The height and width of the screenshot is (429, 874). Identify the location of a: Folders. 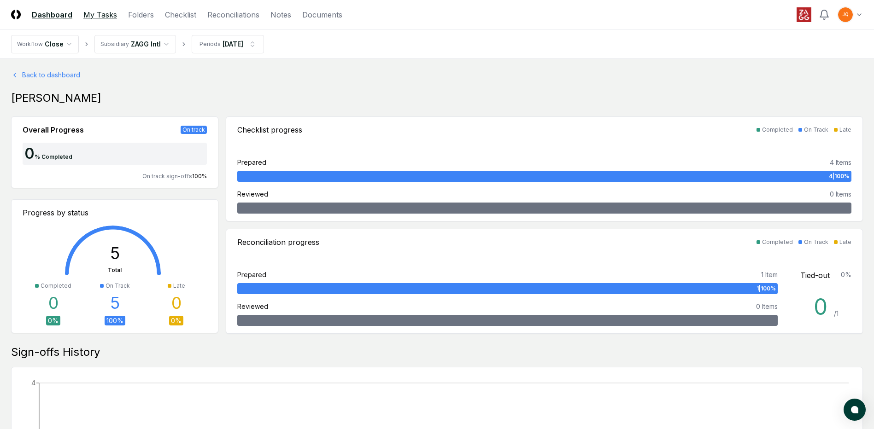
(141, 15).